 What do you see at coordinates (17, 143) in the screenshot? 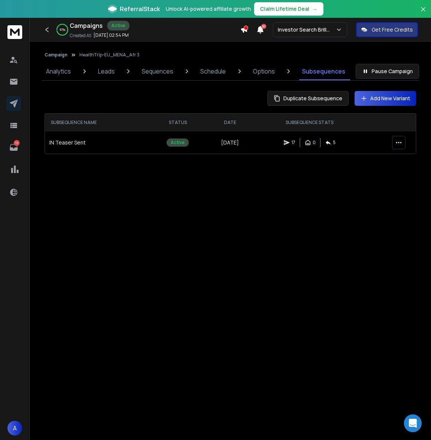
I see `p: 15` at bounding box center [17, 143].